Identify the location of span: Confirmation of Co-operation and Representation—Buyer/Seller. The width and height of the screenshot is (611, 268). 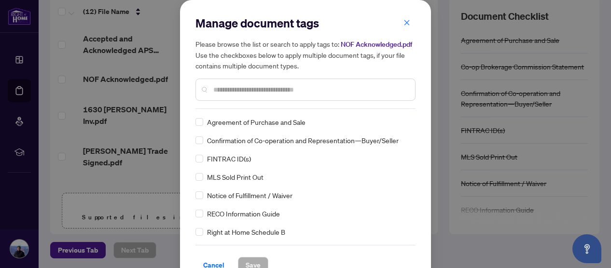
(302, 140).